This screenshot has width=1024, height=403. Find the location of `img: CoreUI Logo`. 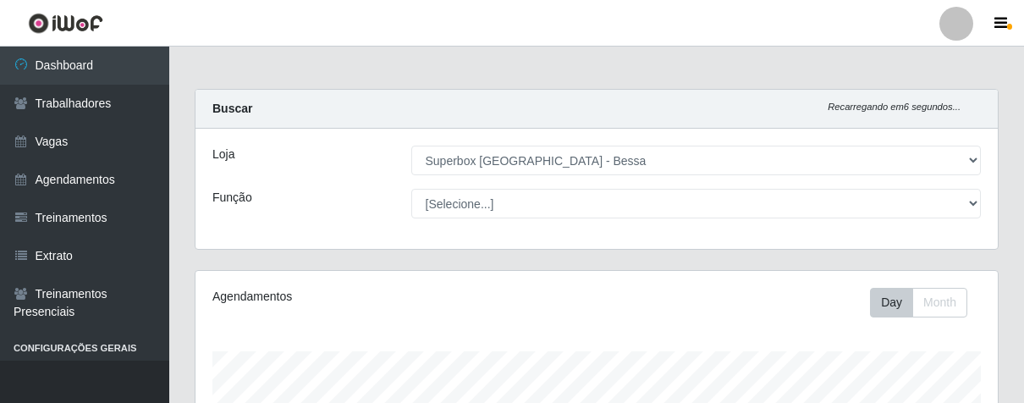

img: CoreUI Logo is located at coordinates (65, 23).